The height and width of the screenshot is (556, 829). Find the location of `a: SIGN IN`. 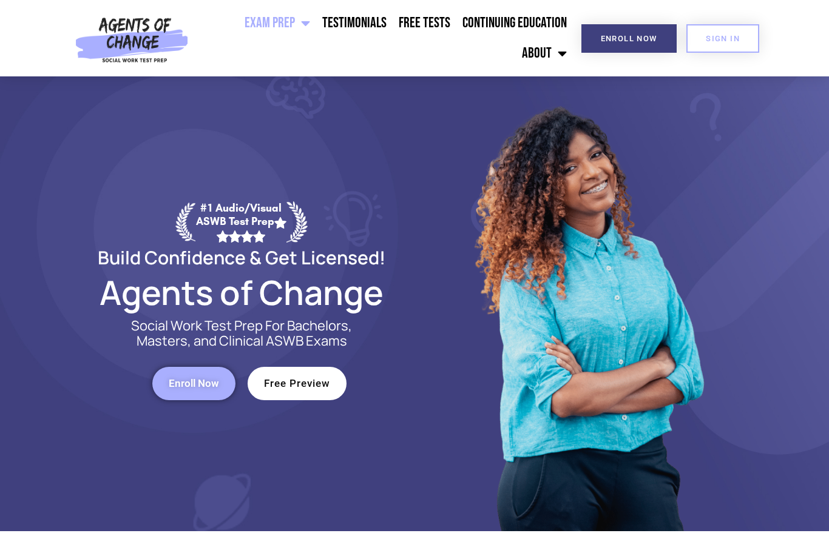

a: SIGN IN is located at coordinates (723, 38).